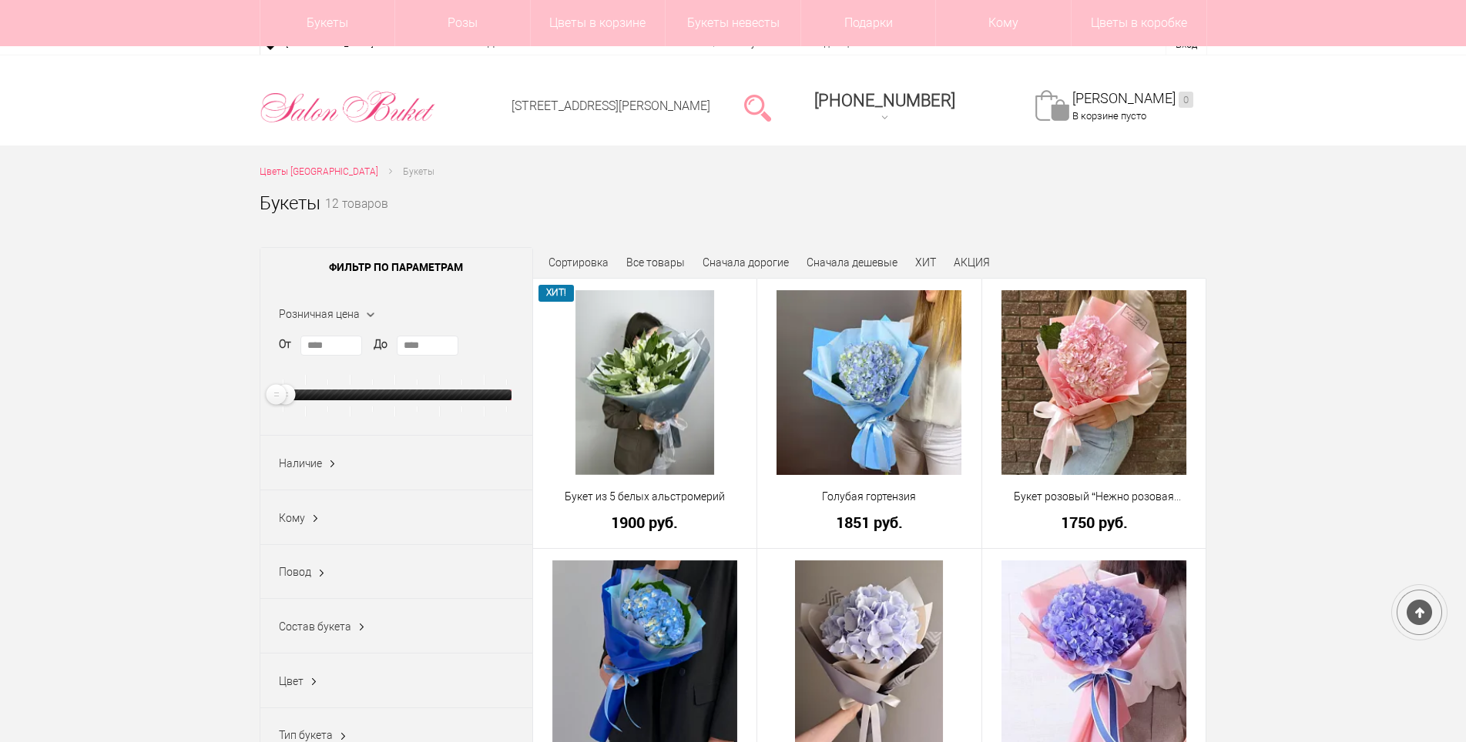  I want to click on a: АКЦИЯ, so click(971, 263).